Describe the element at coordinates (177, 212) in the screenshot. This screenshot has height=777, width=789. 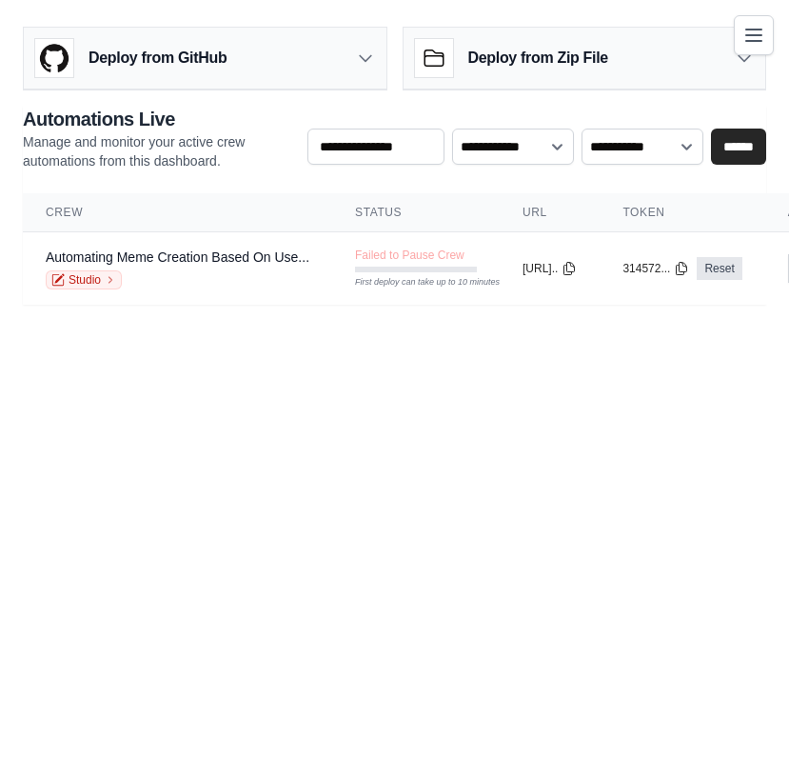
I see `th: Crew` at that location.